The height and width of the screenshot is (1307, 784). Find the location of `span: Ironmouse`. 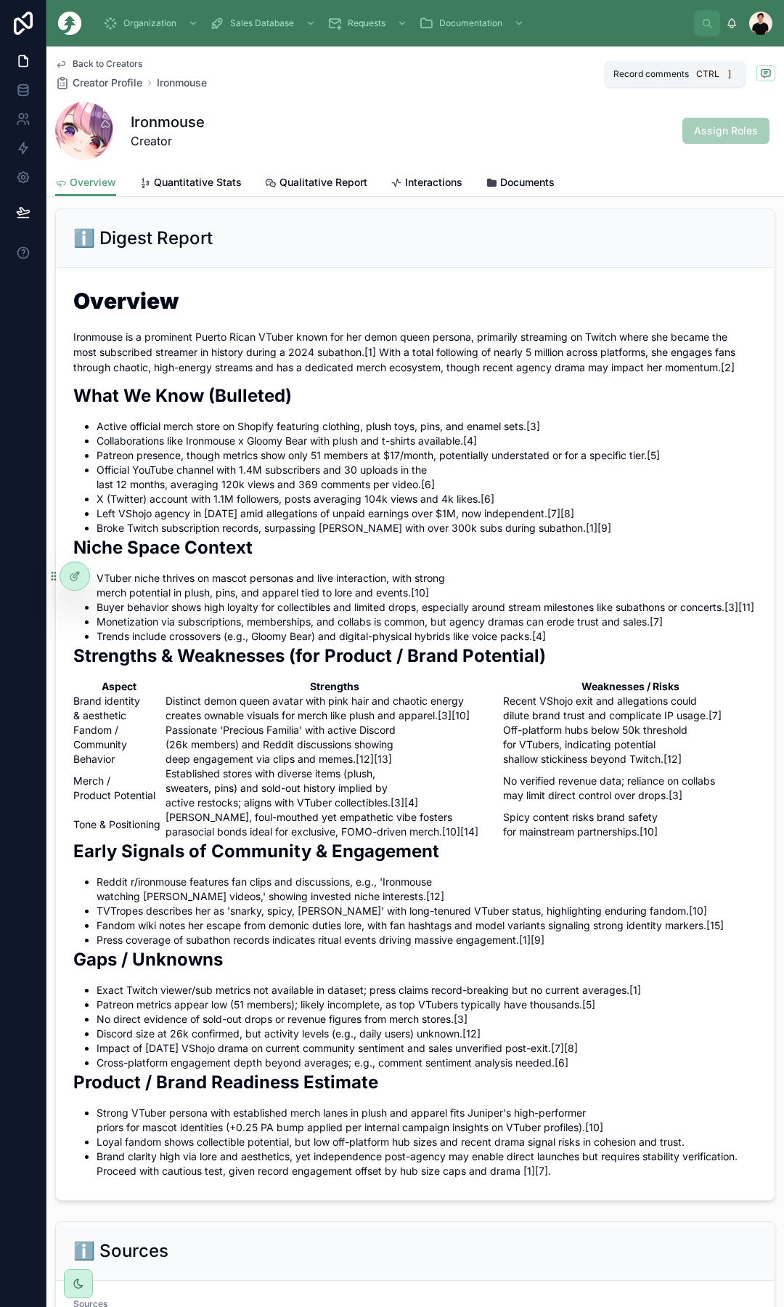

span: Ironmouse is located at coordinates (182, 83).